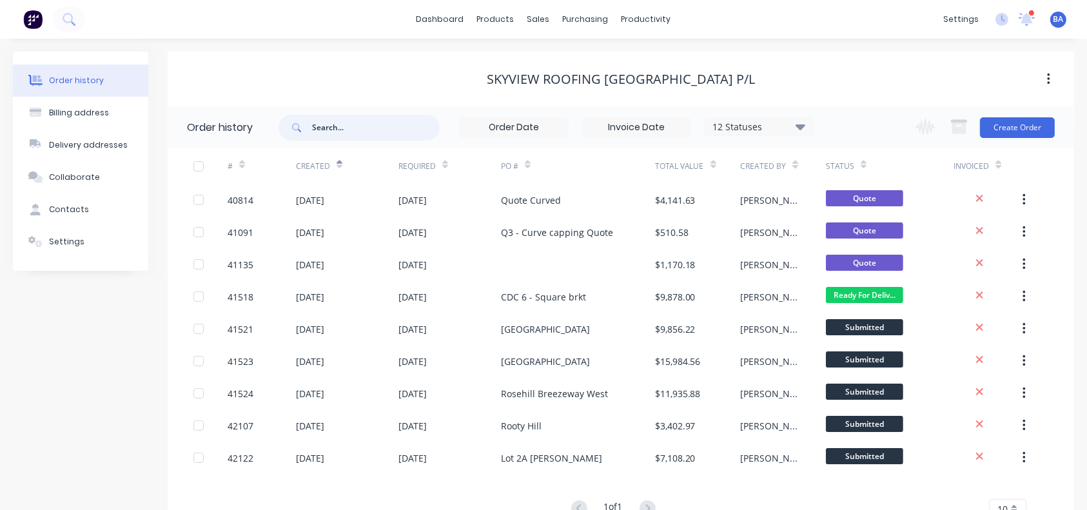 This screenshot has width=1087, height=510. Describe the element at coordinates (672, 232) in the screenshot. I see `div: $510.58` at that location.